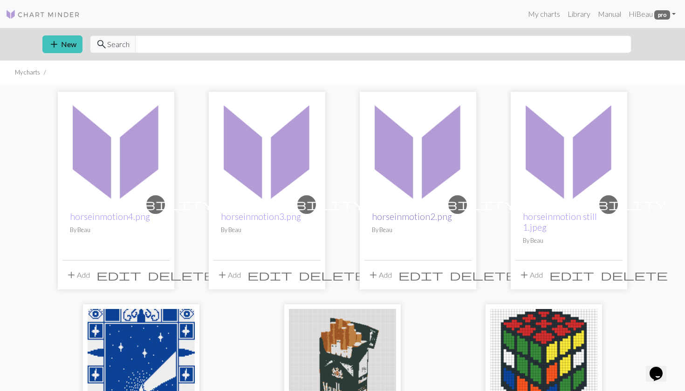 This screenshot has width=685, height=391. I want to click on img: horseinmotion2.png, so click(418, 150).